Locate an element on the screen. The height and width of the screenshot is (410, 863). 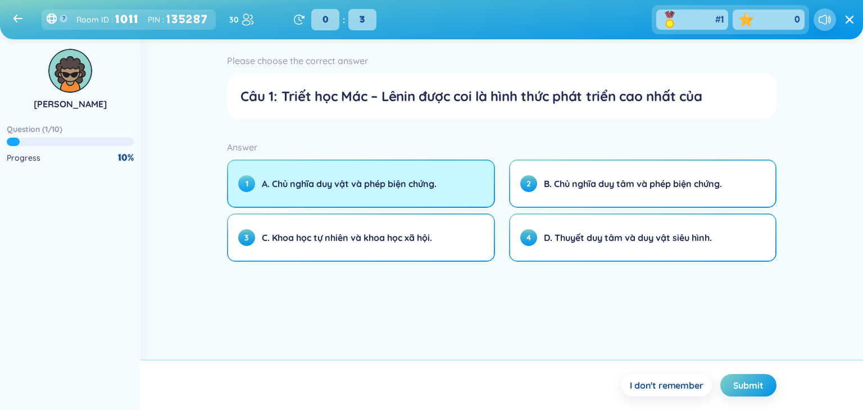
div: 10 % is located at coordinates (126, 158).